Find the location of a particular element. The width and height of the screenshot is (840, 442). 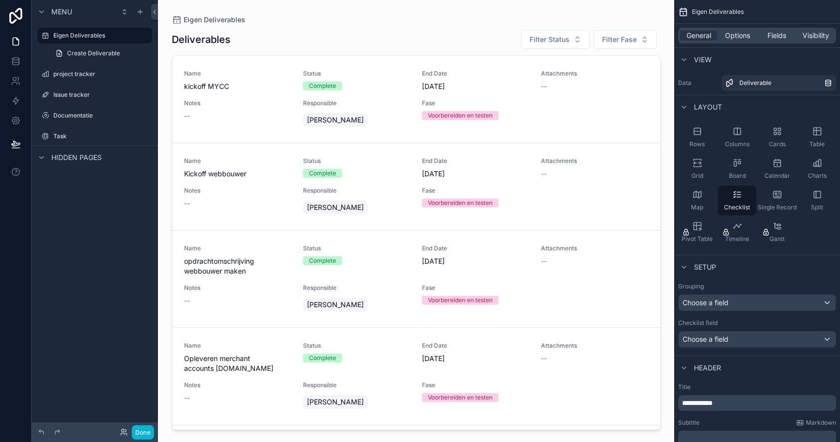

button: Single Record is located at coordinates (777, 200).